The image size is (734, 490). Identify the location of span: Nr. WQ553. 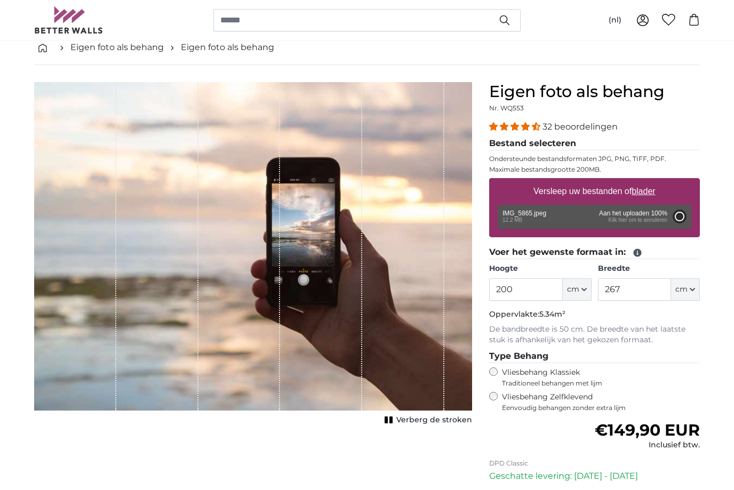
(506, 108).